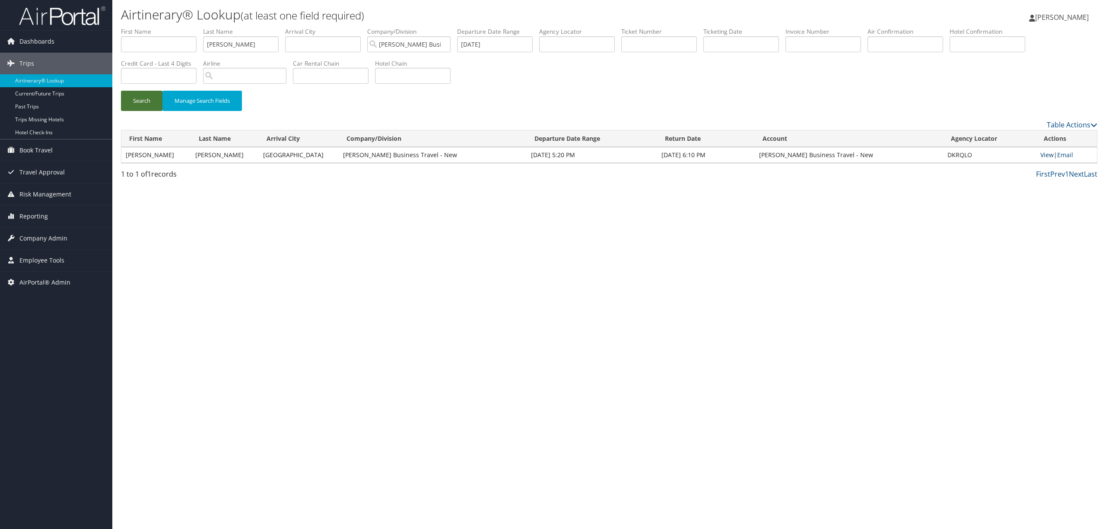 The image size is (1106, 529). I want to click on label: First Name, so click(162, 32).